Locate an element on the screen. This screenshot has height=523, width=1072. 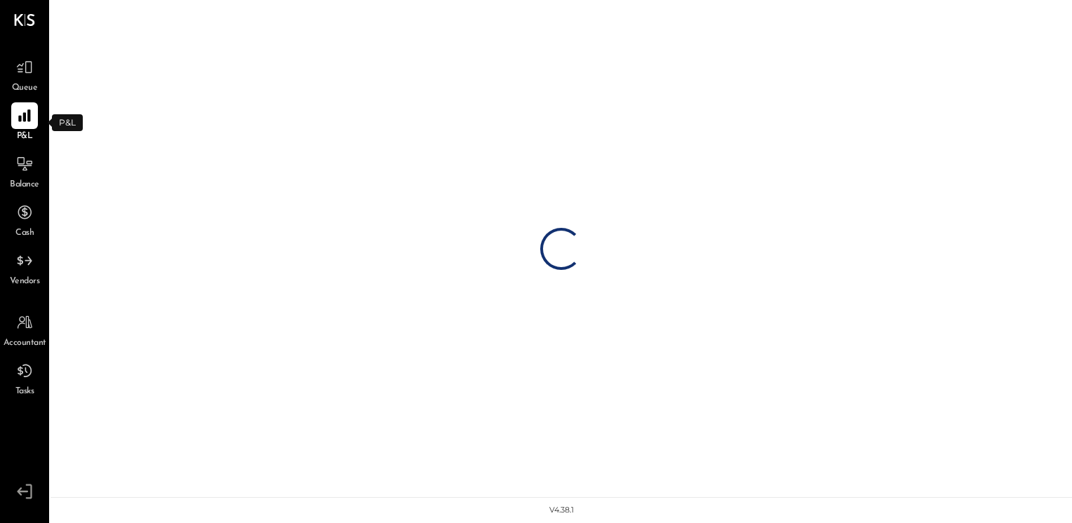
a: Balance is located at coordinates (25, 171).